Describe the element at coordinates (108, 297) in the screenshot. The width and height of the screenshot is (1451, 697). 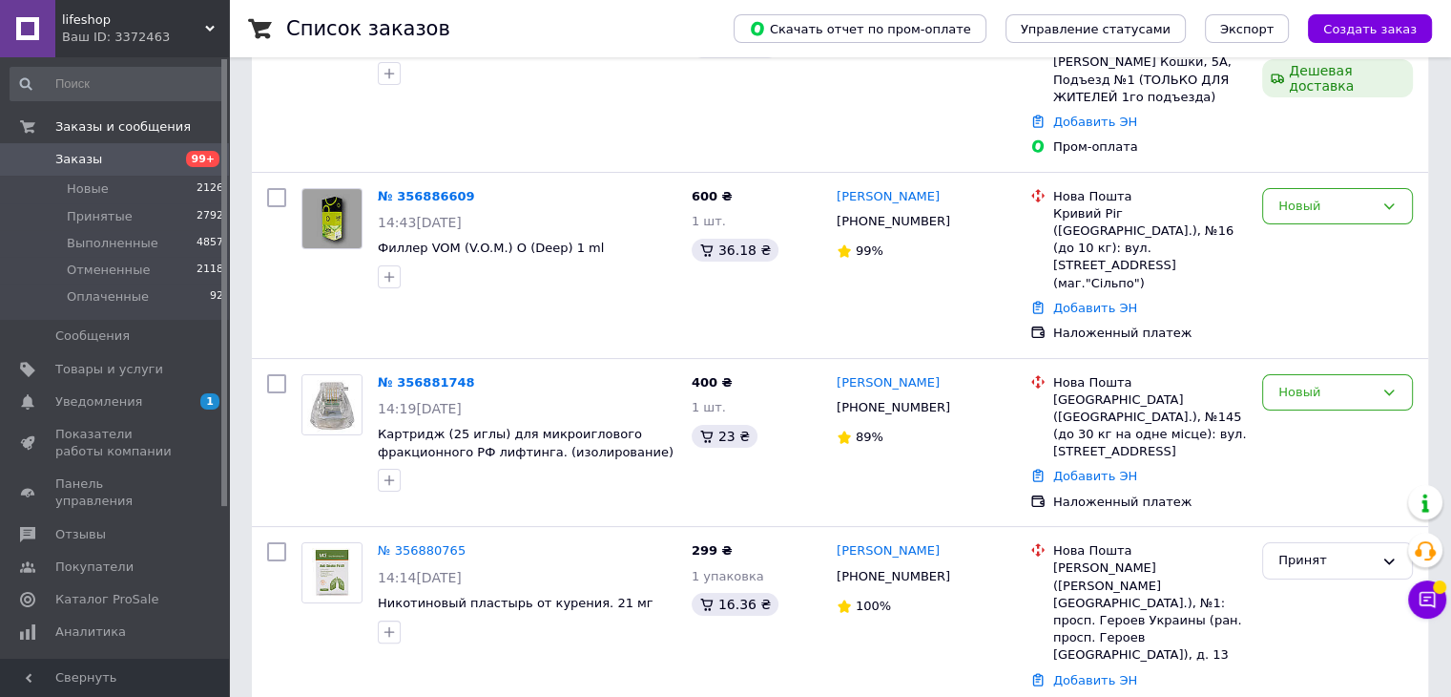
I see `span: Оплаченные` at that location.